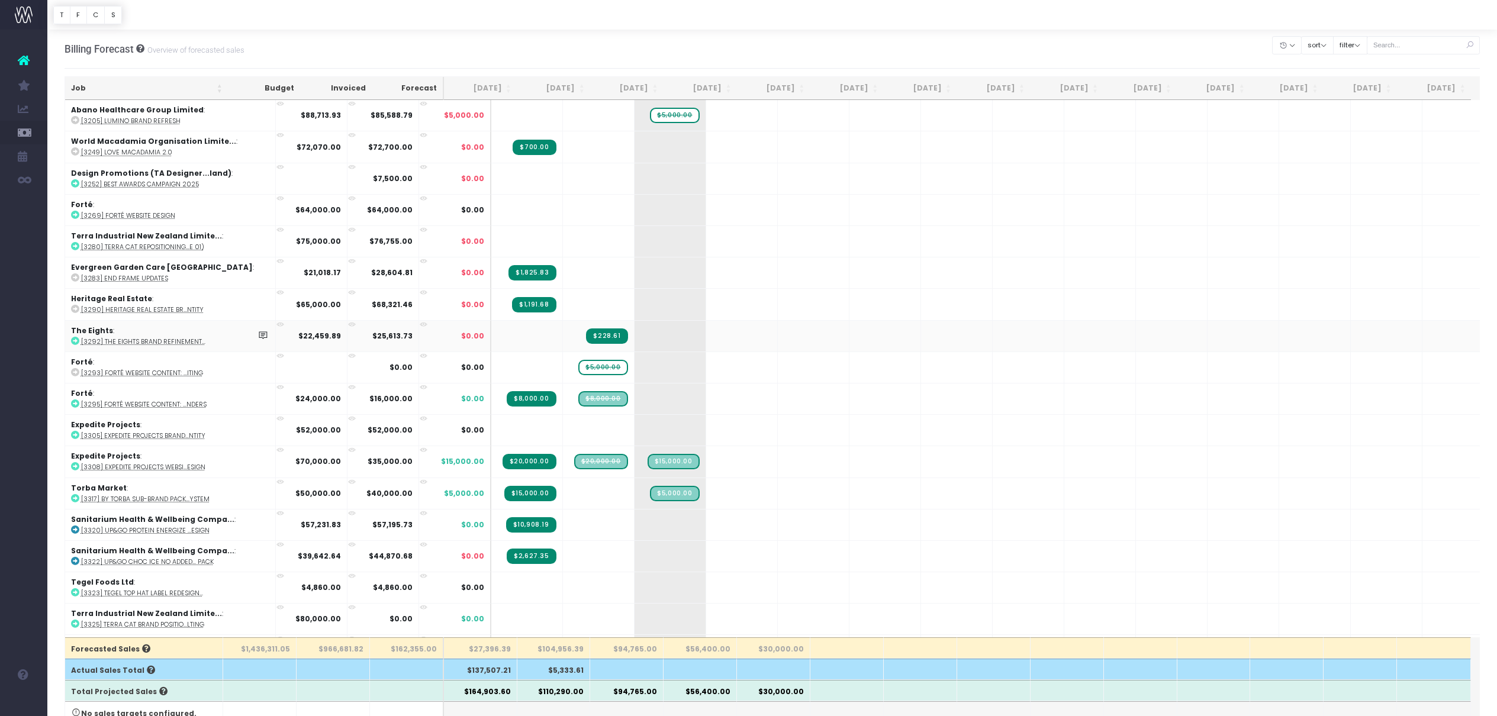 The width and height of the screenshot is (1497, 716). What do you see at coordinates (319, 304) in the screenshot?
I see `strong: $65,000.00` at bounding box center [319, 304].